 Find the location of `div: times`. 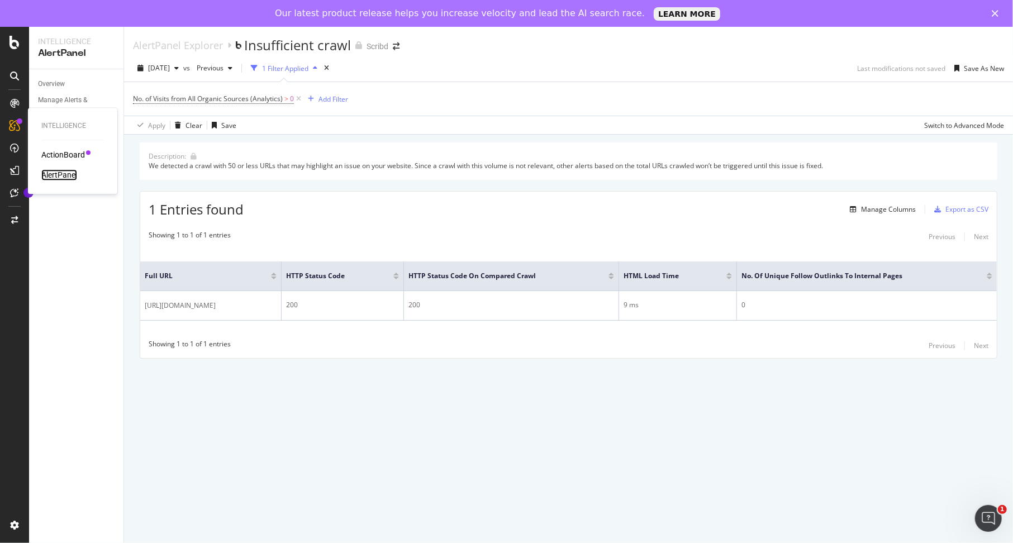

div: times is located at coordinates (326, 68).